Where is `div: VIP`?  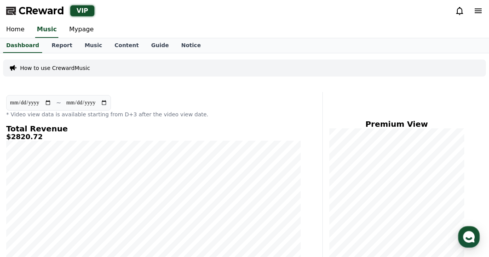
div: VIP is located at coordinates (82, 11).